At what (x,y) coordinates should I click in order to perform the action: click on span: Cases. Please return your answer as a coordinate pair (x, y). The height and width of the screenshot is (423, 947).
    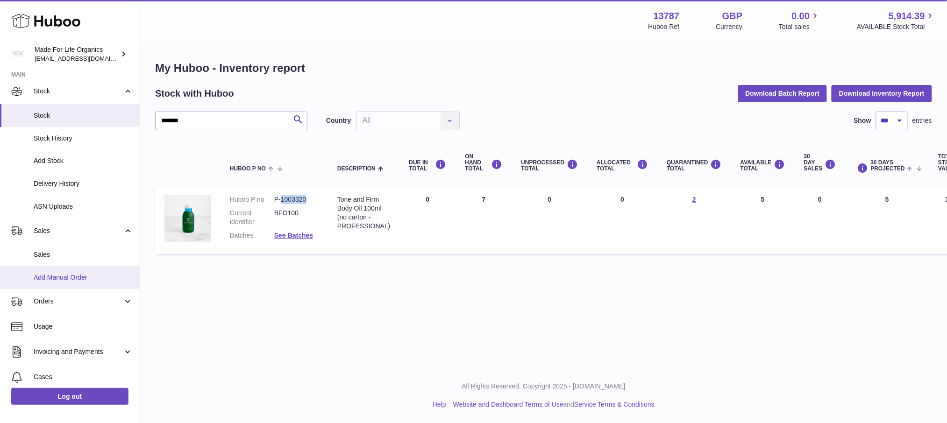
    Looking at the image, I should click on (83, 377).